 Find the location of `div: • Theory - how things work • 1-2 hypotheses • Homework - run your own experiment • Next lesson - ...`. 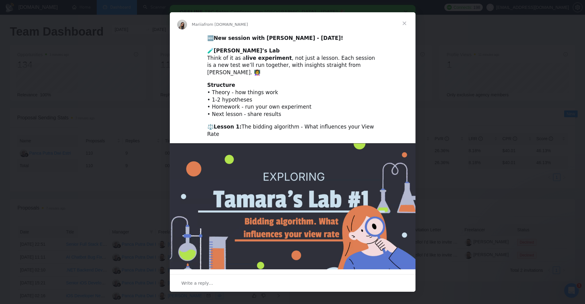

div: • Theory - how things work • 1-2 hypotheses • Homework - run your own experiment • Next lesson - ... is located at coordinates (292, 100).